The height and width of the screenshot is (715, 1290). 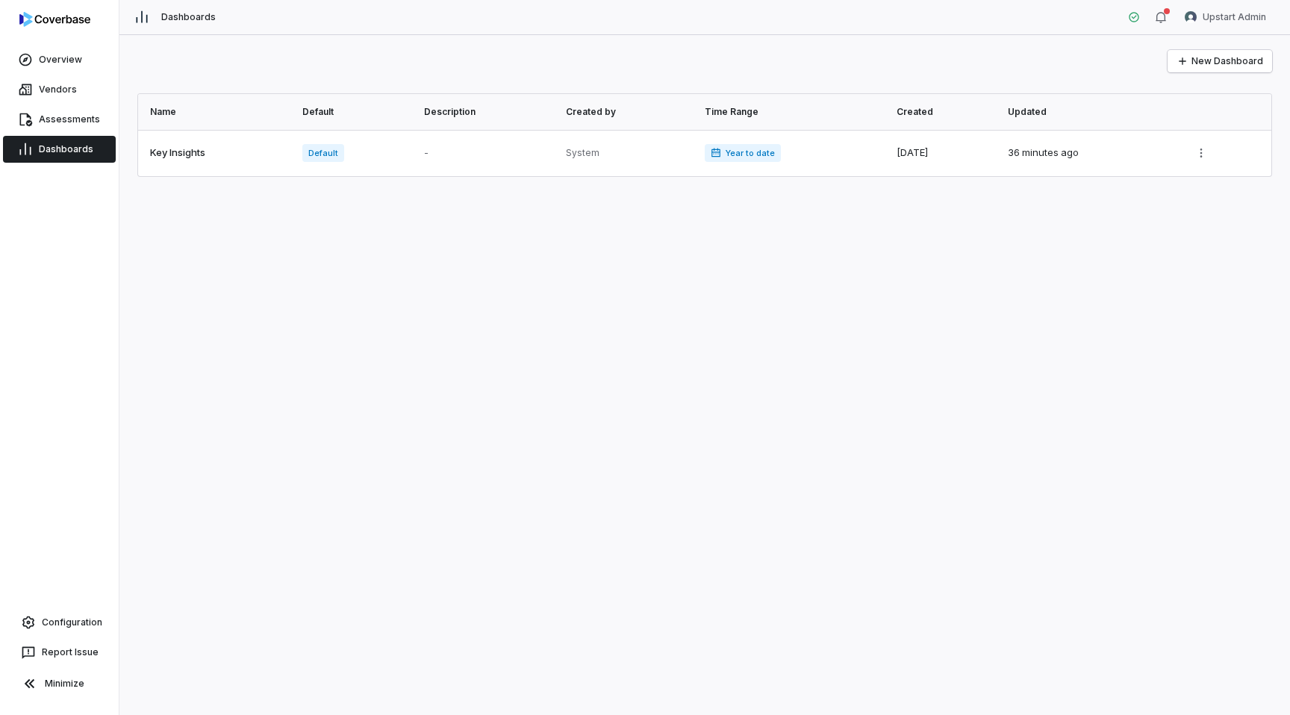 I want to click on a: Vendors, so click(x=59, y=90).